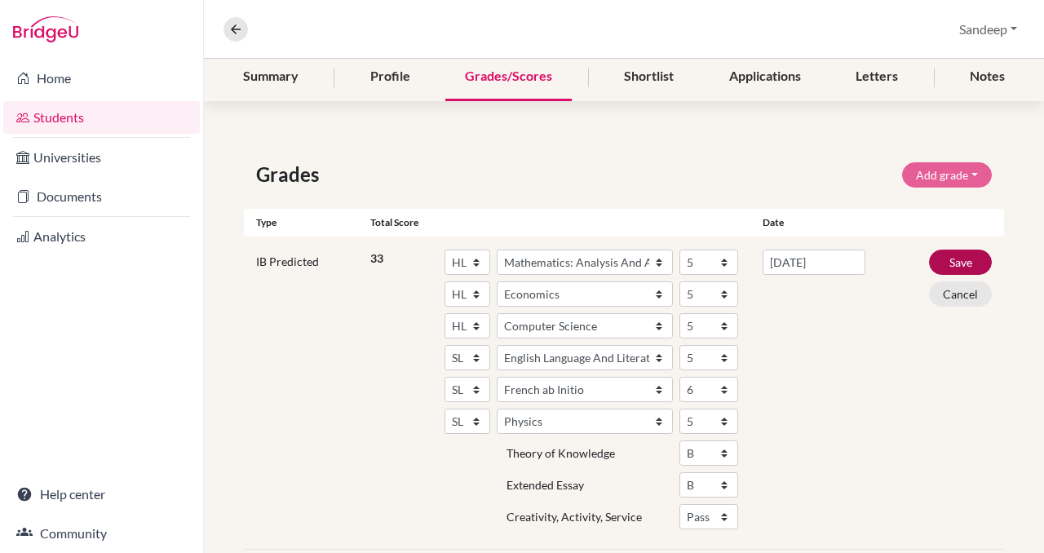  What do you see at coordinates (545, 484) in the screenshot?
I see `label: Extended Essay` at bounding box center [545, 484].